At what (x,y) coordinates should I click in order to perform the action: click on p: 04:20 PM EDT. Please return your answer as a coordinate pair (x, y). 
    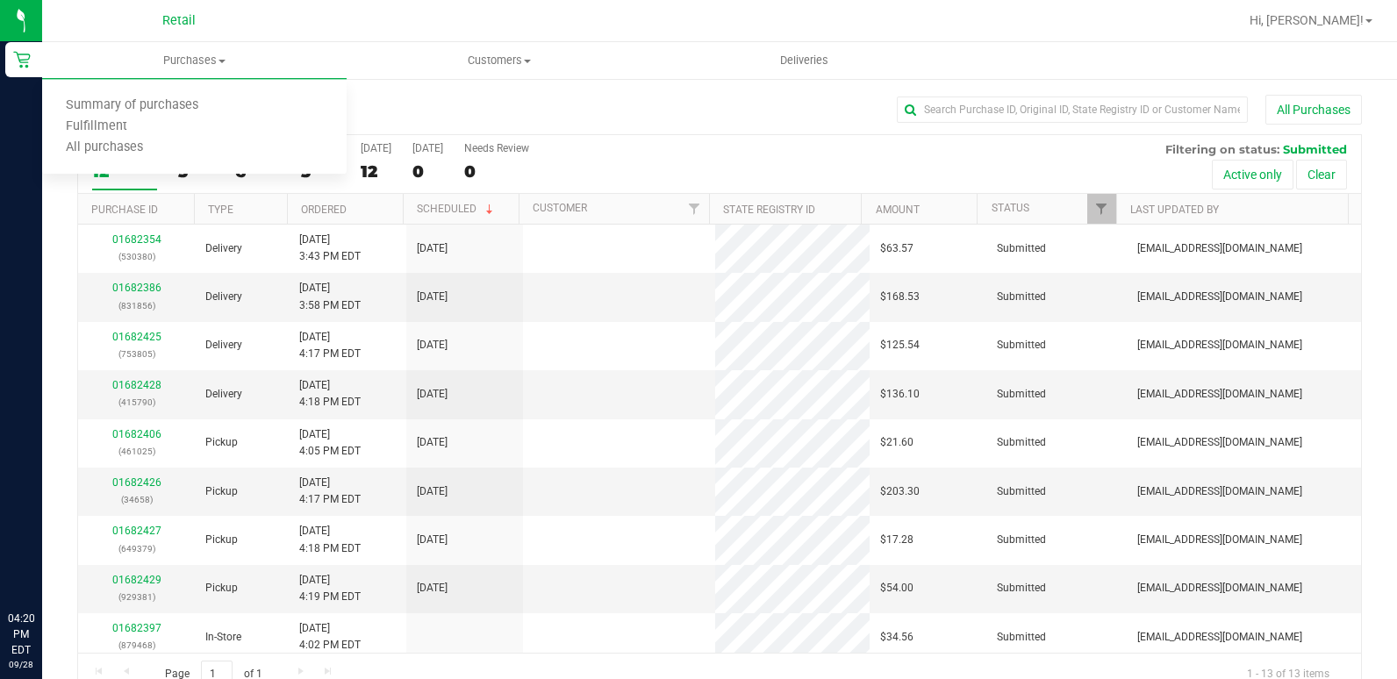
    Looking at the image, I should click on (21, 634).